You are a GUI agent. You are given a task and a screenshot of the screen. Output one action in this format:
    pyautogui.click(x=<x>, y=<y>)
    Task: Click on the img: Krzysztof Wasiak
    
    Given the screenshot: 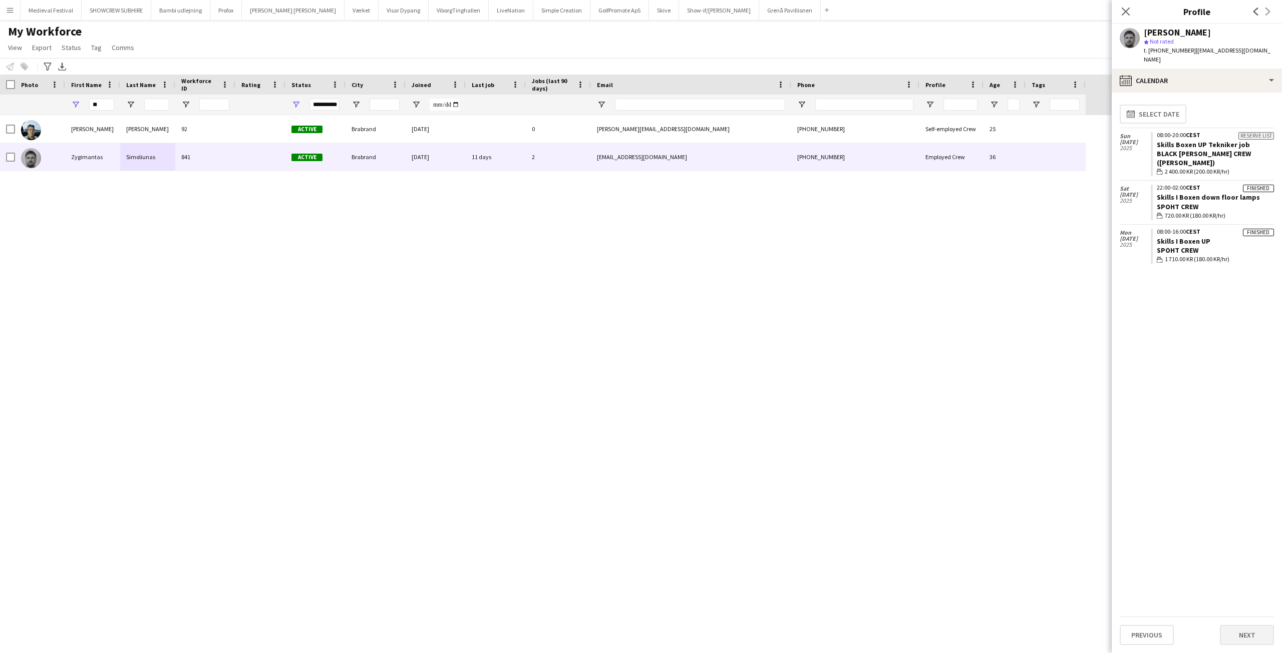 What is the action you would take?
    pyautogui.click(x=31, y=130)
    